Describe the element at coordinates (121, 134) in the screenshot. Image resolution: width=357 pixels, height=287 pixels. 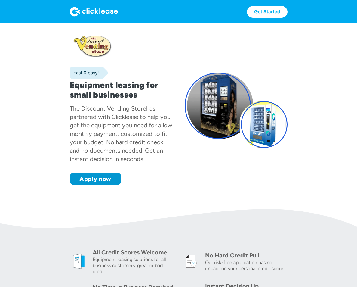
I see `div: has partnered with Clicklease to help you get the equipment you need for a low monthly payment, c...` at that location.